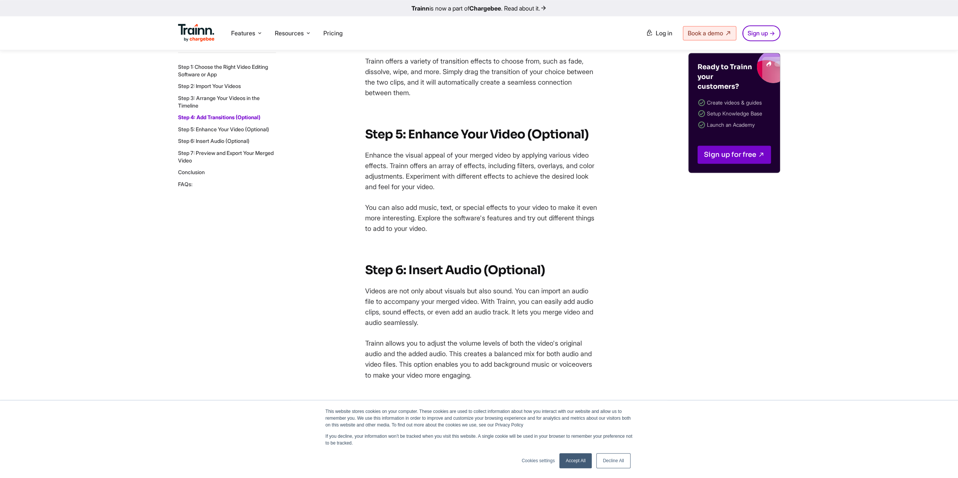 The image size is (958, 478). Describe the element at coordinates (734, 155) in the screenshot. I see `a: Sign up for free` at that location.